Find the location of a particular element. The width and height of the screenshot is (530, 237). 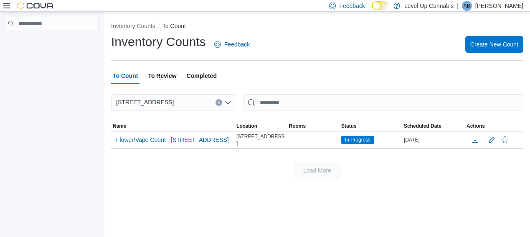

span: Actions is located at coordinates (476, 126).